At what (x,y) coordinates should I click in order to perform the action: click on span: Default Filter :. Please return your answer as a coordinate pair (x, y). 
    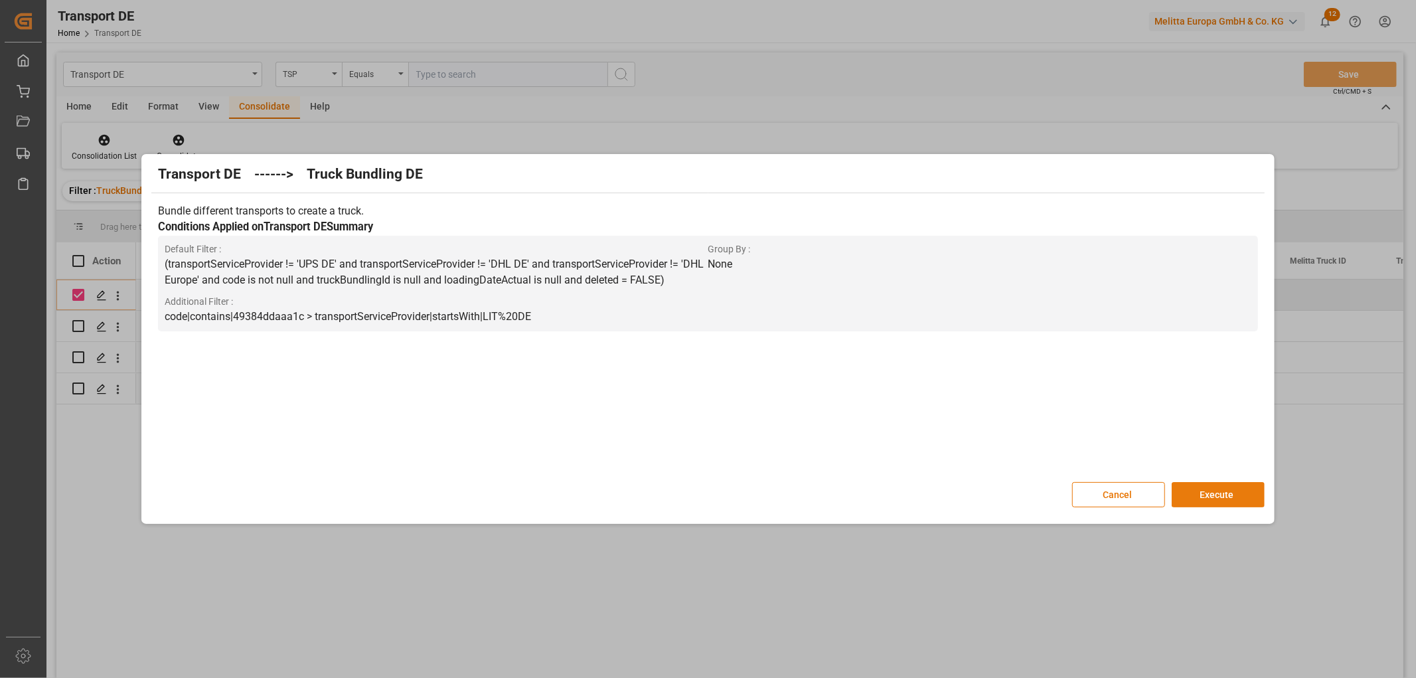
    Looking at the image, I should click on (436, 249).